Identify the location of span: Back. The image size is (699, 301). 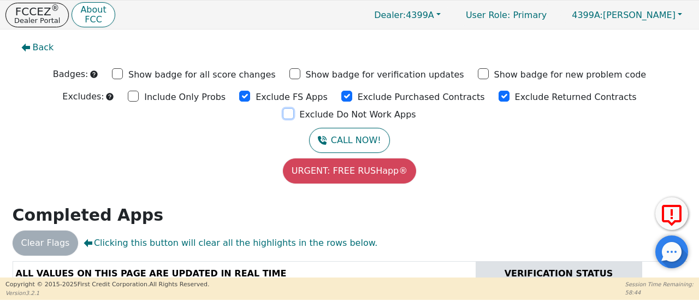
(43, 48).